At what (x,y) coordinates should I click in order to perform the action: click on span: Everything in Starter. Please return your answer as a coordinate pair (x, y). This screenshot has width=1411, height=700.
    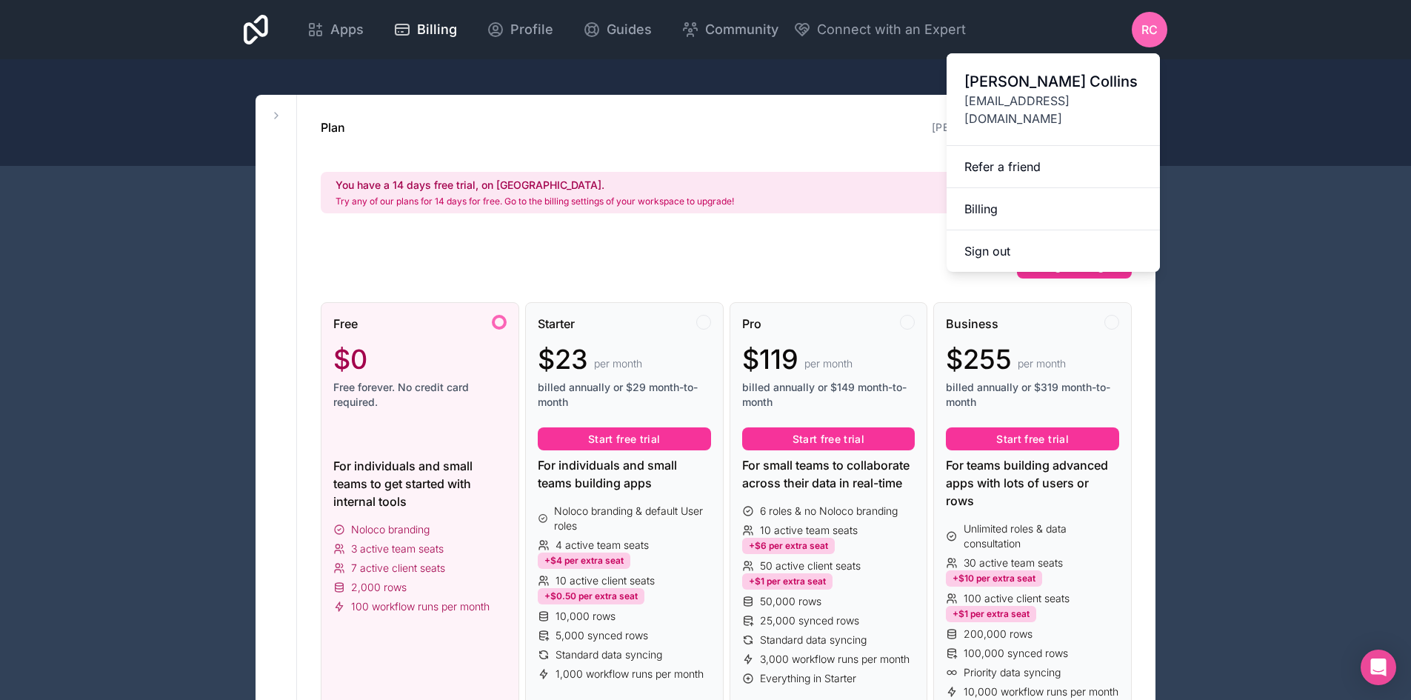
    Looking at the image, I should click on (808, 678).